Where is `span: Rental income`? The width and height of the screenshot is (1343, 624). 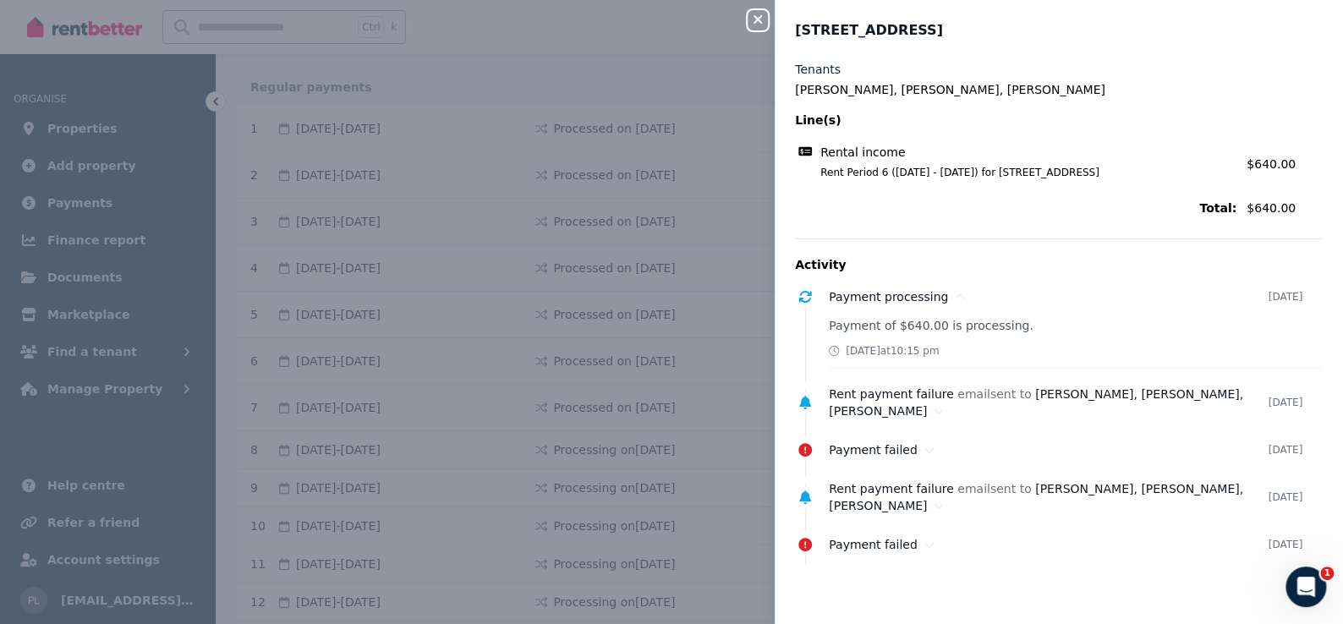 span: Rental income is located at coordinates (863, 152).